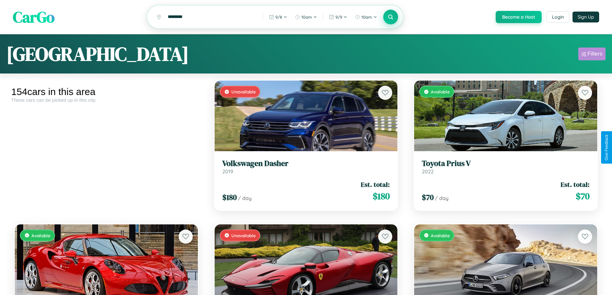  Describe the element at coordinates (427, 171) in the screenshot. I see `span: 2022` at that location.